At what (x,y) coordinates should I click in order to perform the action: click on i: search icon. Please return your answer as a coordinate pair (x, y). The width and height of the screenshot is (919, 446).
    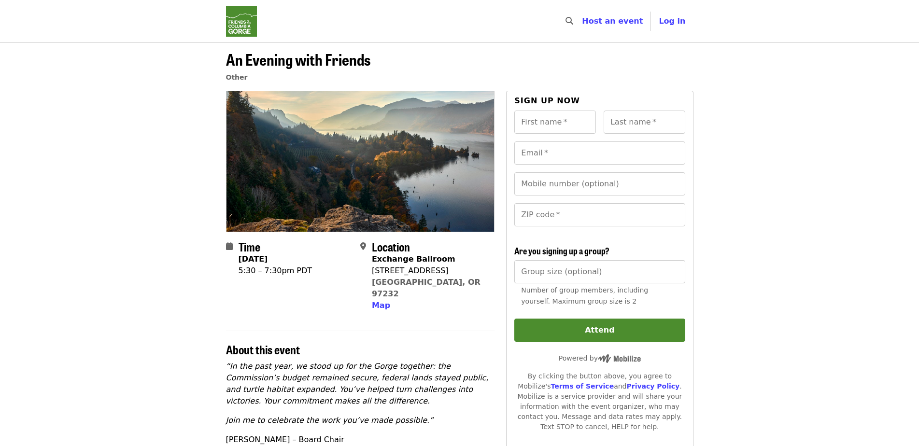
    Looking at the image, I should click on (569, 21).